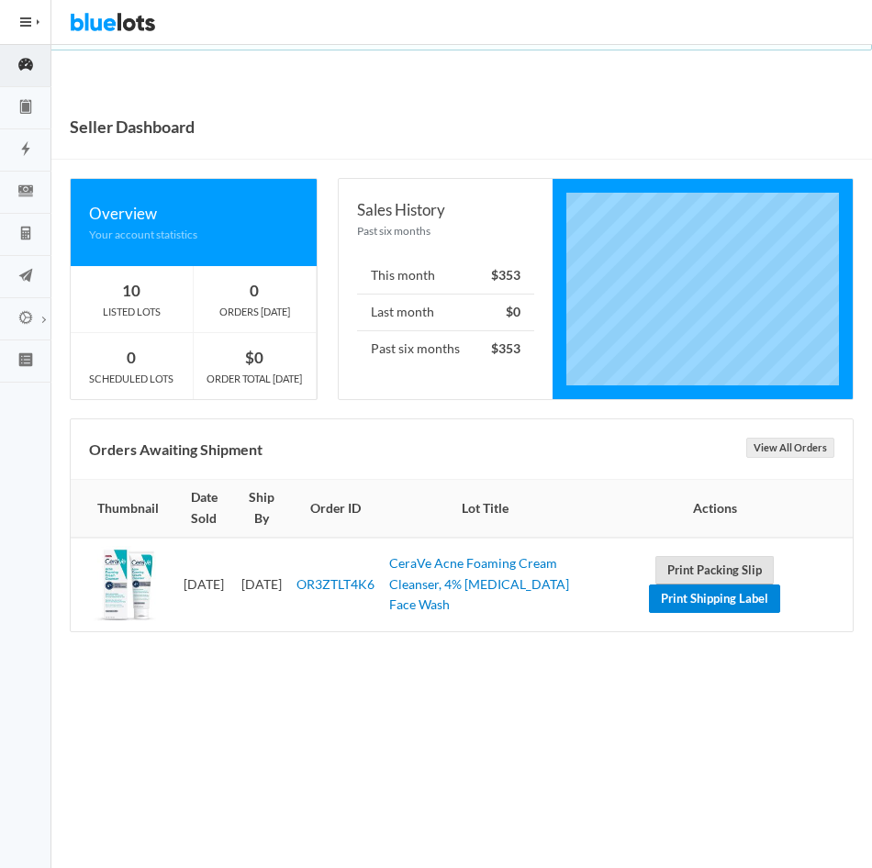 The height and width of the screenshot is (868, 872). I want to click on th: Order ID, so click(335, 509).